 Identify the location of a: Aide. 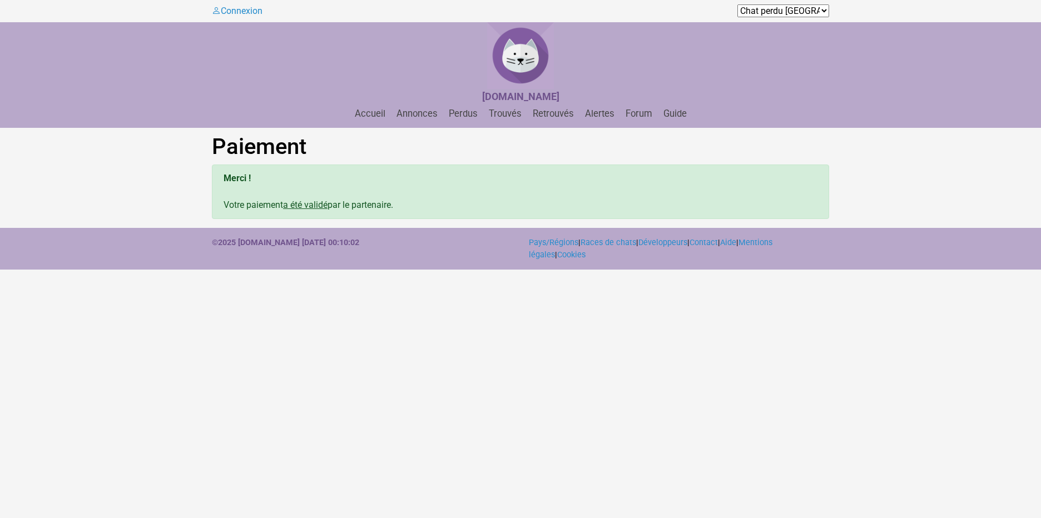
(728, 243).